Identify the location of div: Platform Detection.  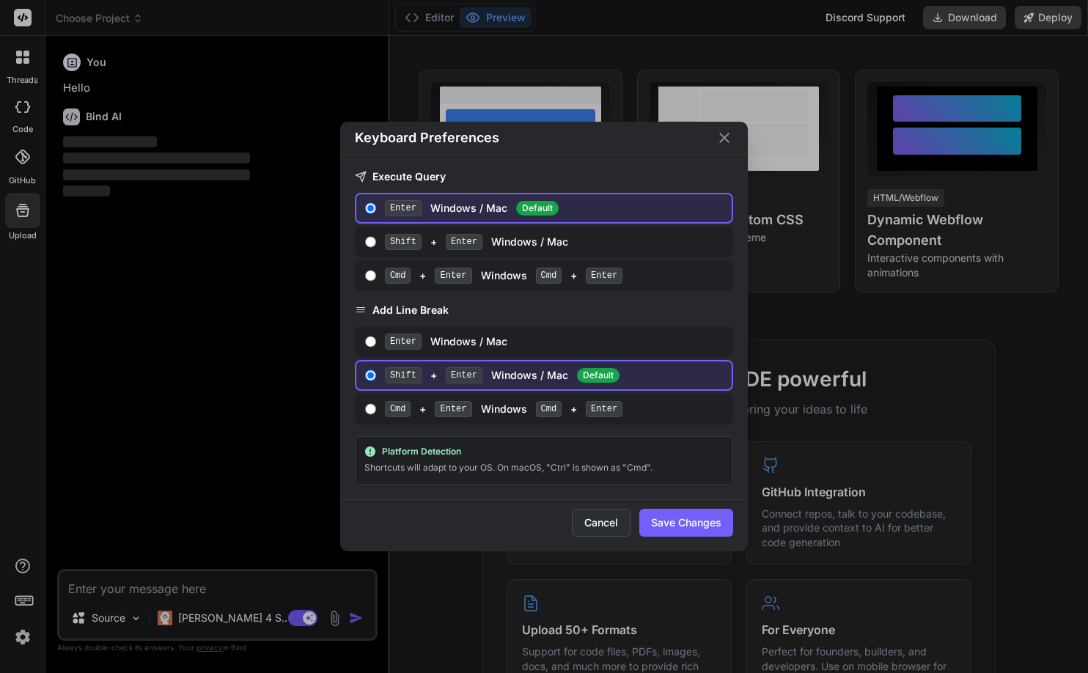
(544, 452).